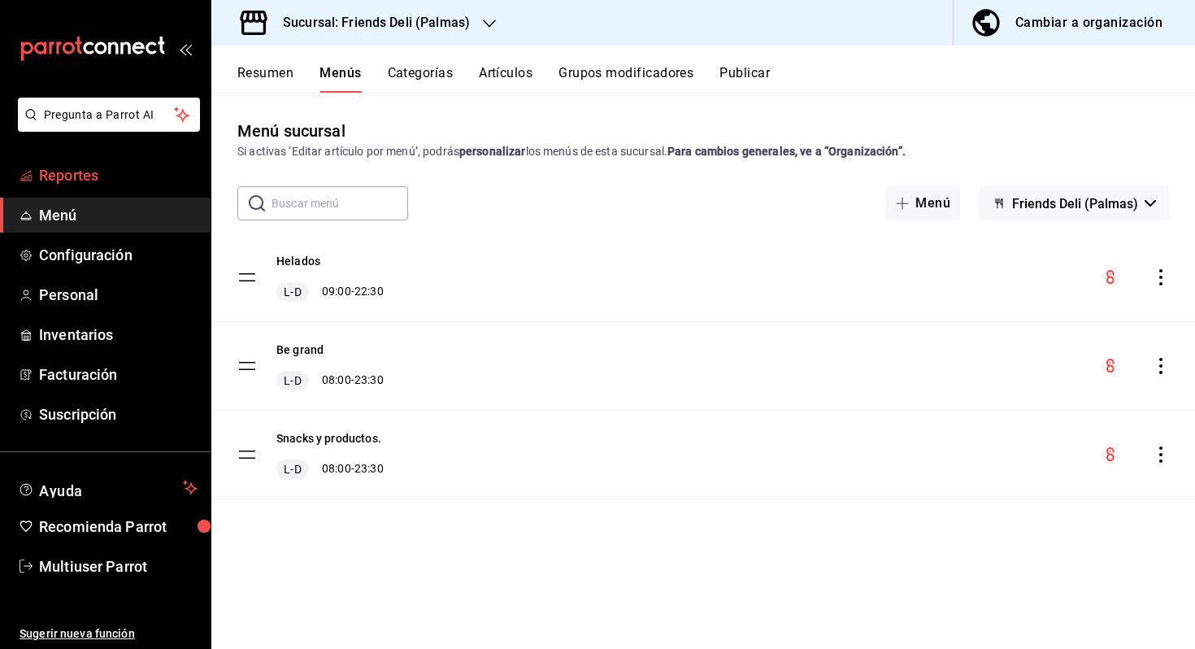  Describe the element at coordinates (109, 115) in the screenshot. I see `button: Pregunta a Parrot AI` at that location.